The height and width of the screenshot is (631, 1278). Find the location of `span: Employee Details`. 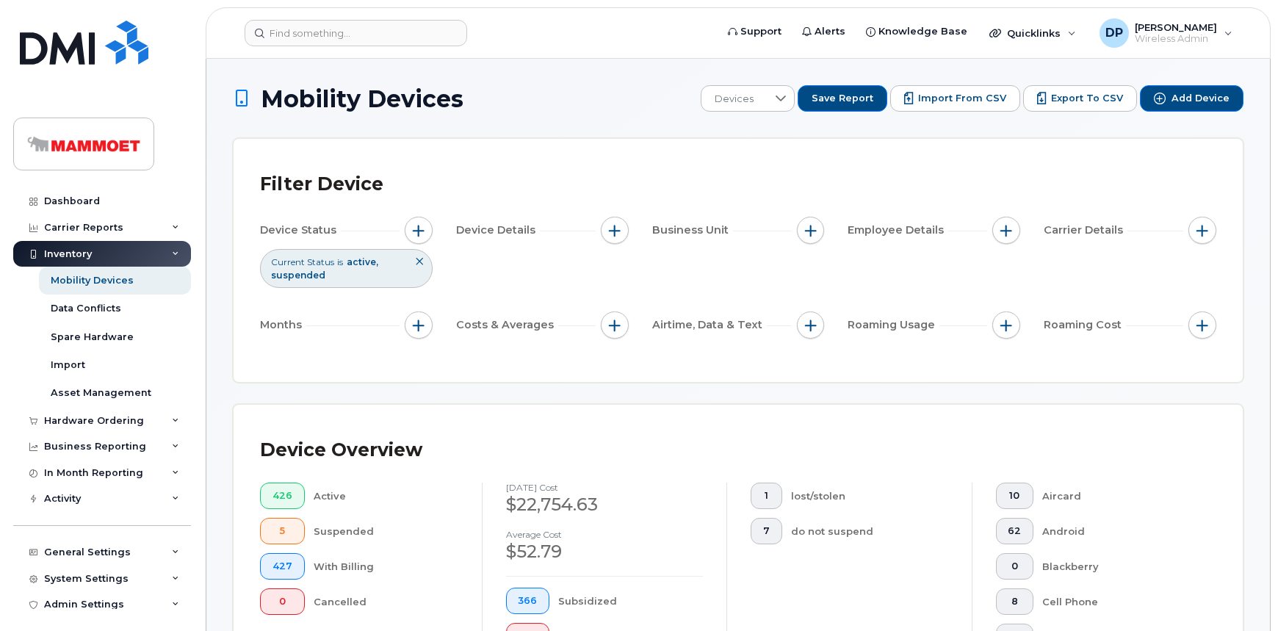

span: Employee Details is located at coordinates (898, 230).